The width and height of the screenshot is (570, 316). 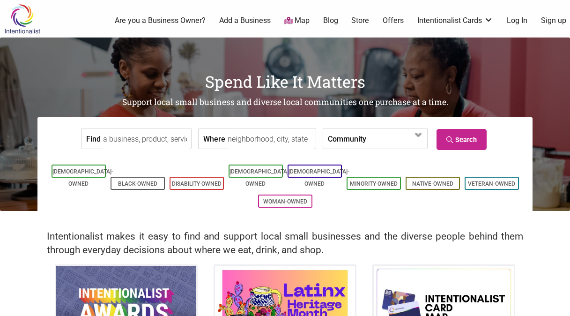 I want to click on a: Store, so click(x=360, y=21).